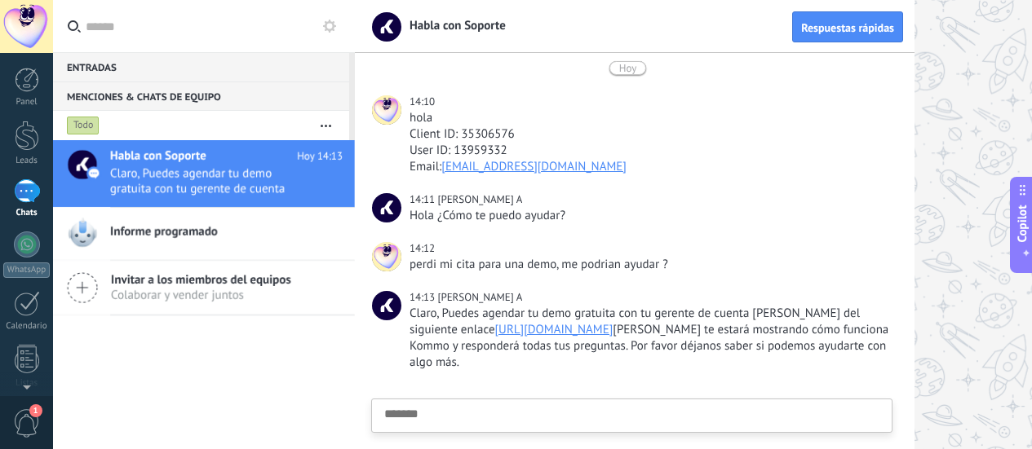  I want to click on div: Hola ¿Cómo te puedo ayudar?, so click(649, 216).